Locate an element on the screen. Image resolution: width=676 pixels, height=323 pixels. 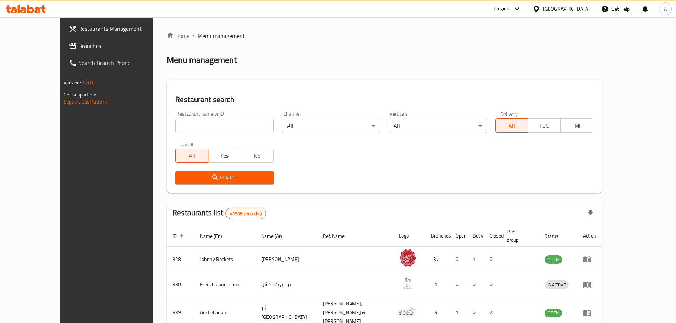
span: A is located at coordinates (665, 9).